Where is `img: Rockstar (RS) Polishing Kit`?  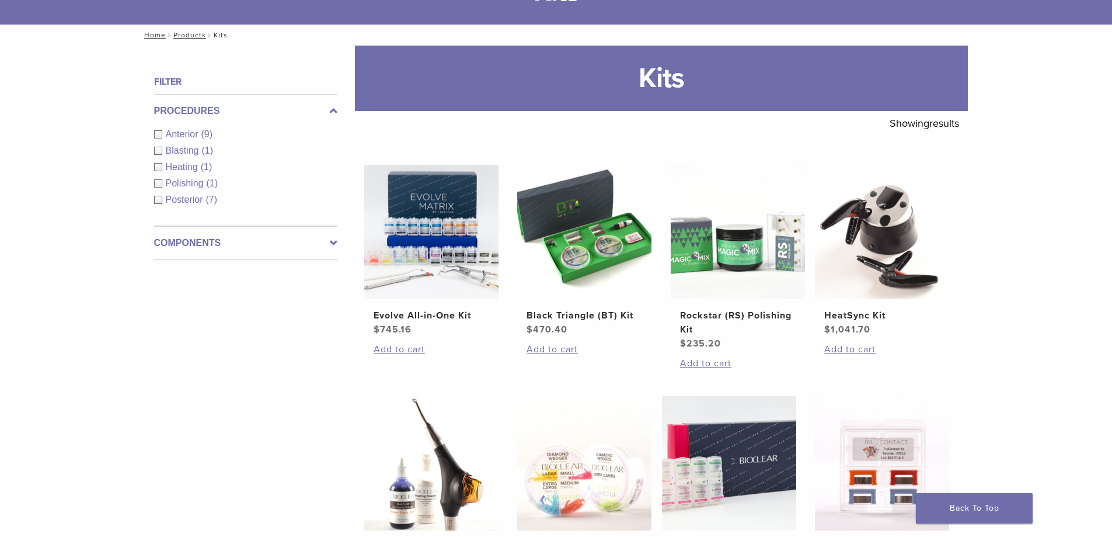 img: Rockstar (RS) Polishing Kit is located at coordinates (738, 232).